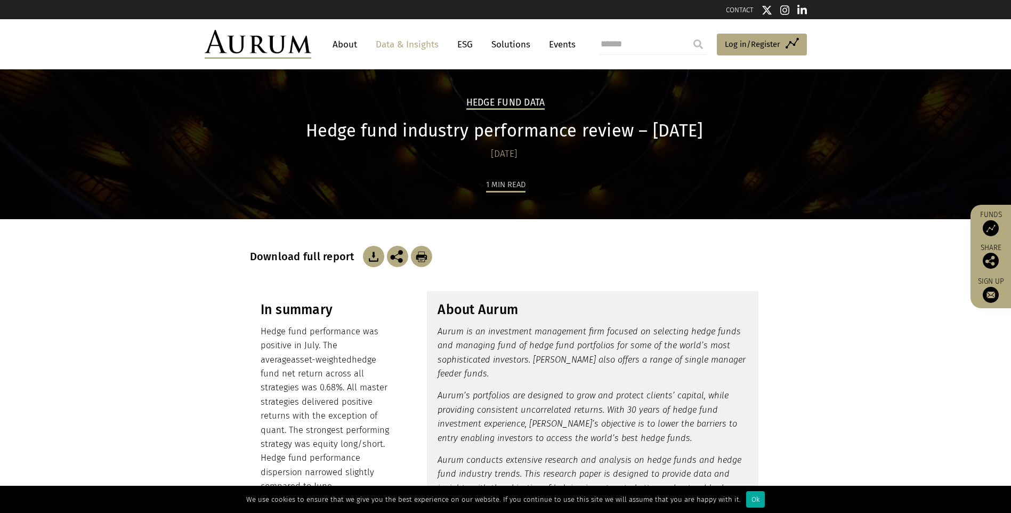 The height and width of the screenshot is (513, 1011). Describe the element at coordinates (755, 499) in the screenshot. I see `div: Ok` at that location.